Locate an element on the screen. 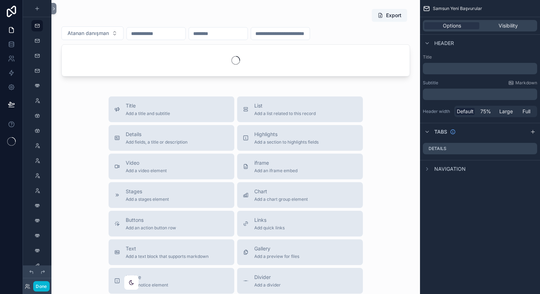 This screenshot has height=294, width=540. span: Tabs is located at coordinates (441, 132).